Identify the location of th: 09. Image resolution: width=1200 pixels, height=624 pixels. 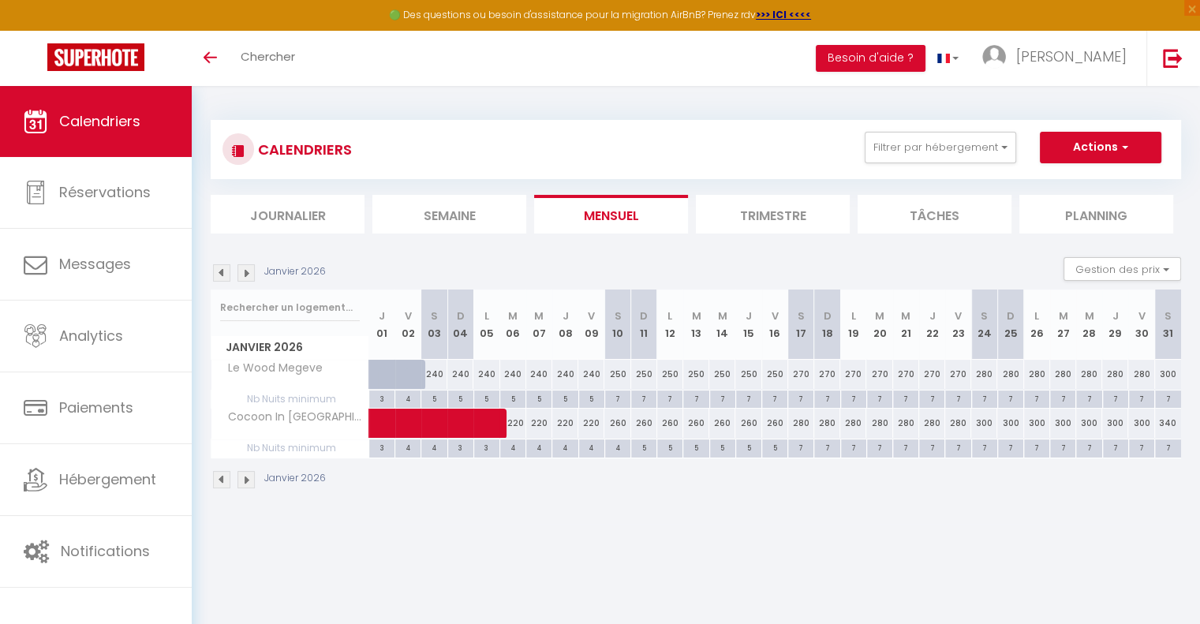
(591, 324).